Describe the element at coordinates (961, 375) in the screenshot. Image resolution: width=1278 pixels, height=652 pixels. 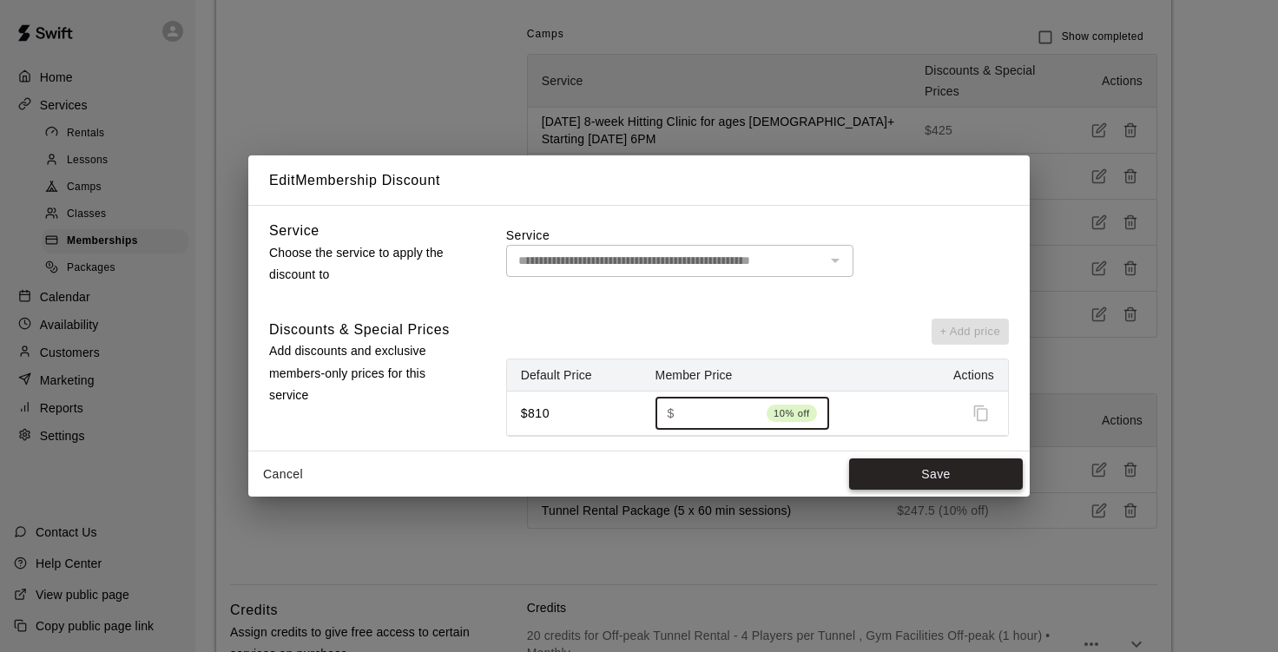
I see `th: Actions` at that location.